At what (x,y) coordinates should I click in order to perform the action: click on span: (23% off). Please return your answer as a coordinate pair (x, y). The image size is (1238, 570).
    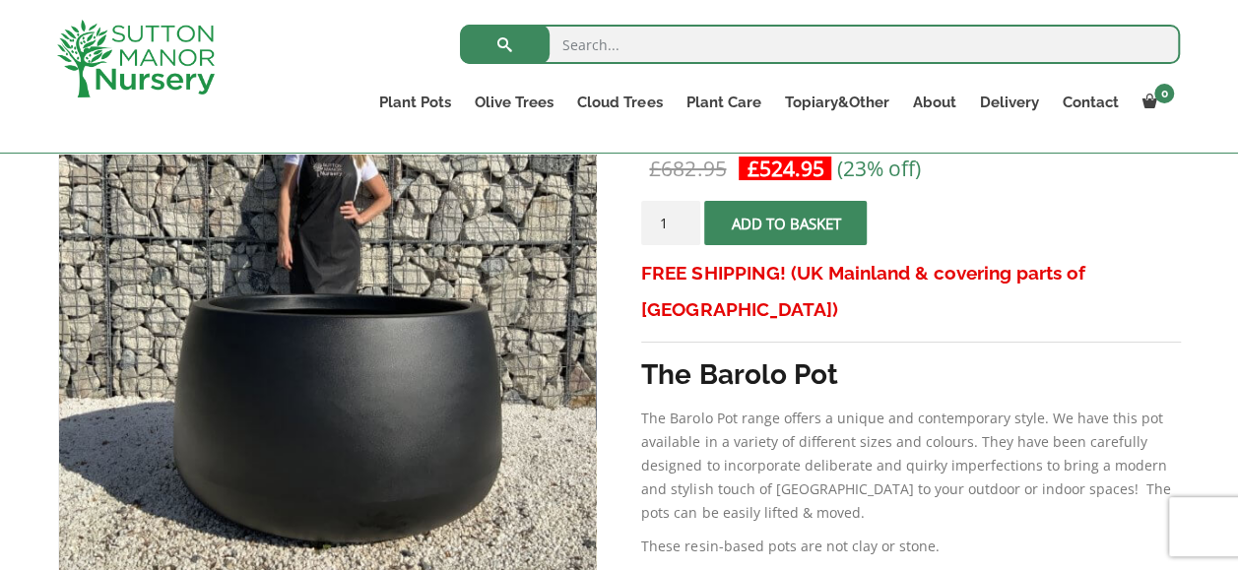
    Looking at the image, I should click on (878, 168).